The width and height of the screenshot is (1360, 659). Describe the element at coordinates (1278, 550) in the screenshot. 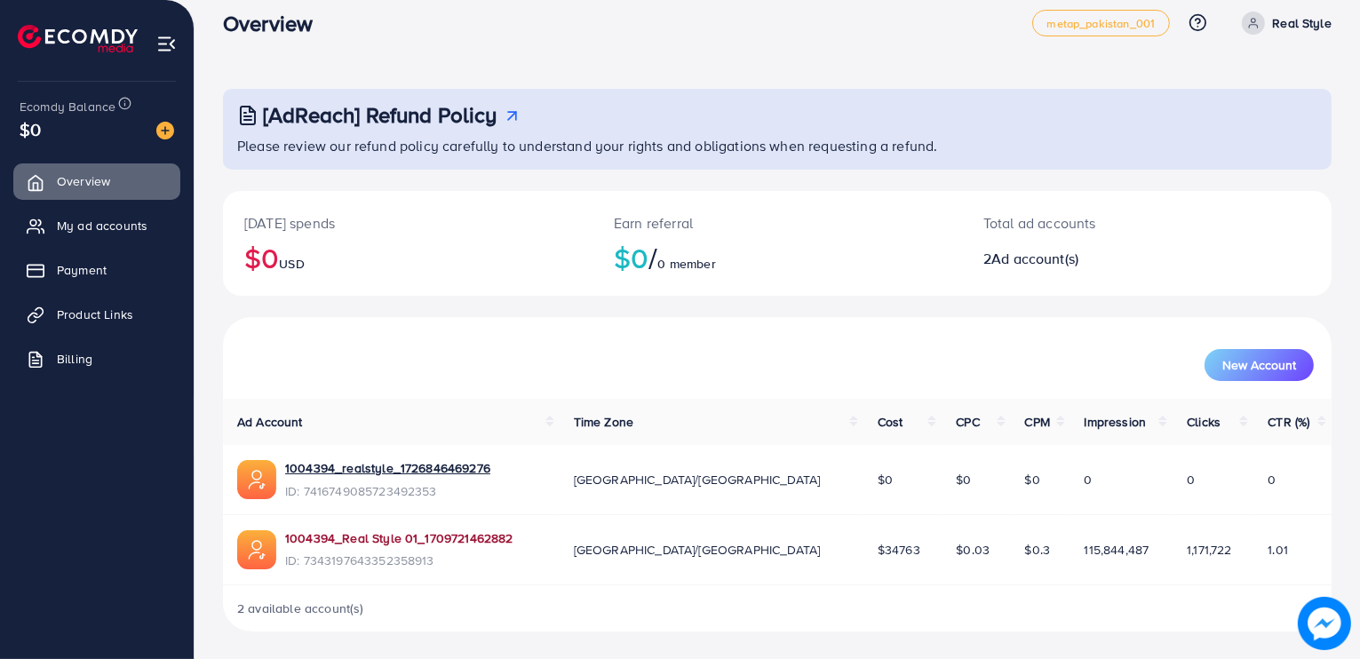

I see `span: 1.01` at that location.